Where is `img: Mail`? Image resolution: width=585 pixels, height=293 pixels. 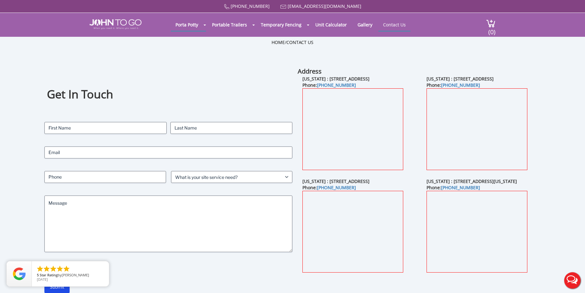
img: Mail is located at coordinates (283, 7).